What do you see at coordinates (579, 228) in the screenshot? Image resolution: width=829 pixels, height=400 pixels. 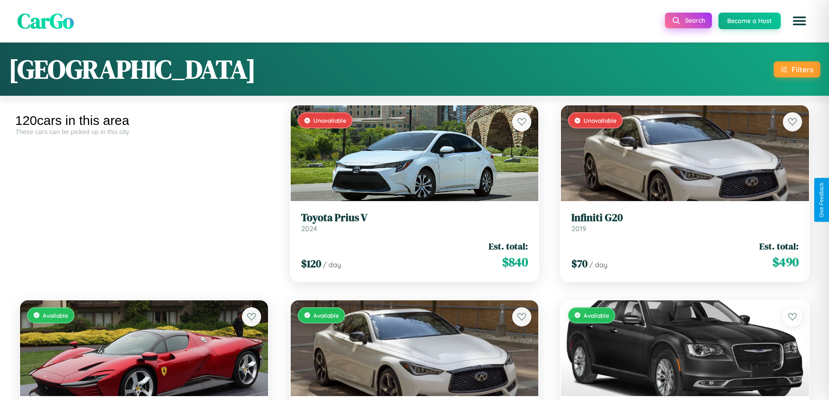 I see `span: 2019` at bounding box center [579, 228].